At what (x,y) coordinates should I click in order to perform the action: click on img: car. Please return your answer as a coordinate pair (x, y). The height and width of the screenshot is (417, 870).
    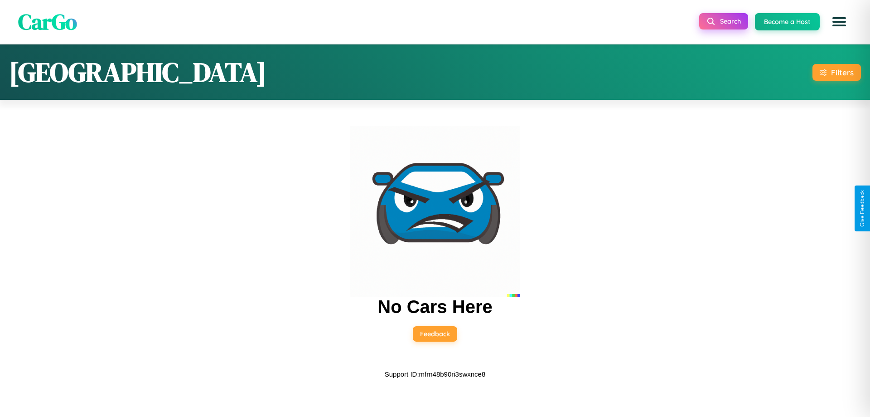
    Looking at the image, I should click on (435, 211).